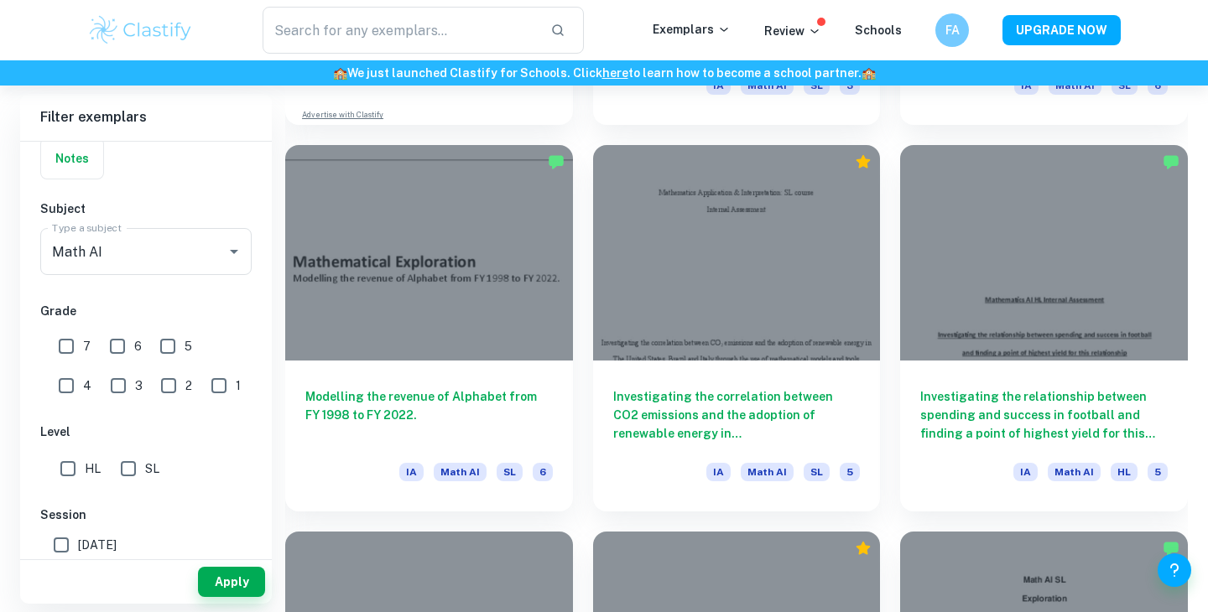  I want to click on input: Search for any exemplars..., so click(399, 30).